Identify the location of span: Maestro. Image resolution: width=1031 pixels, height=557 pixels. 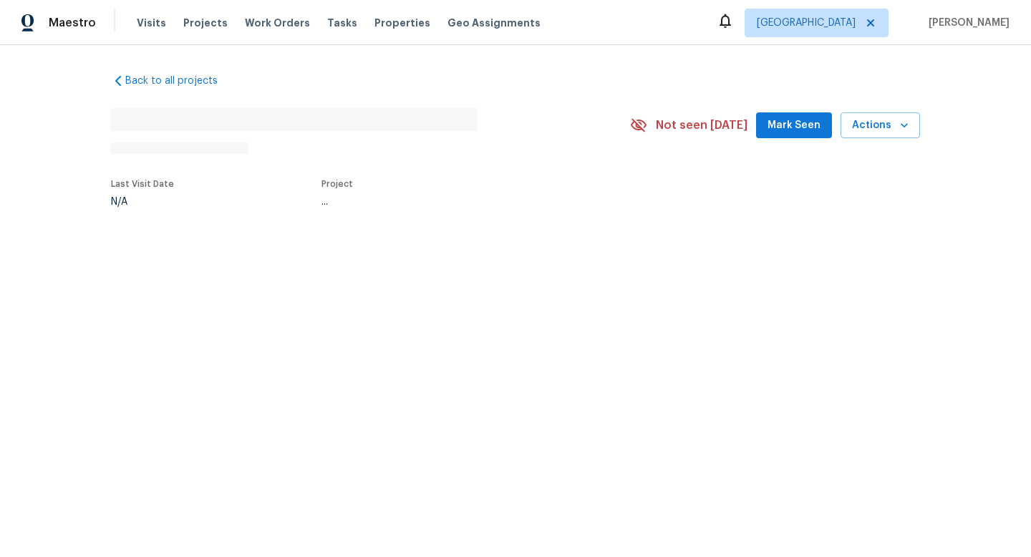
(72, 23).